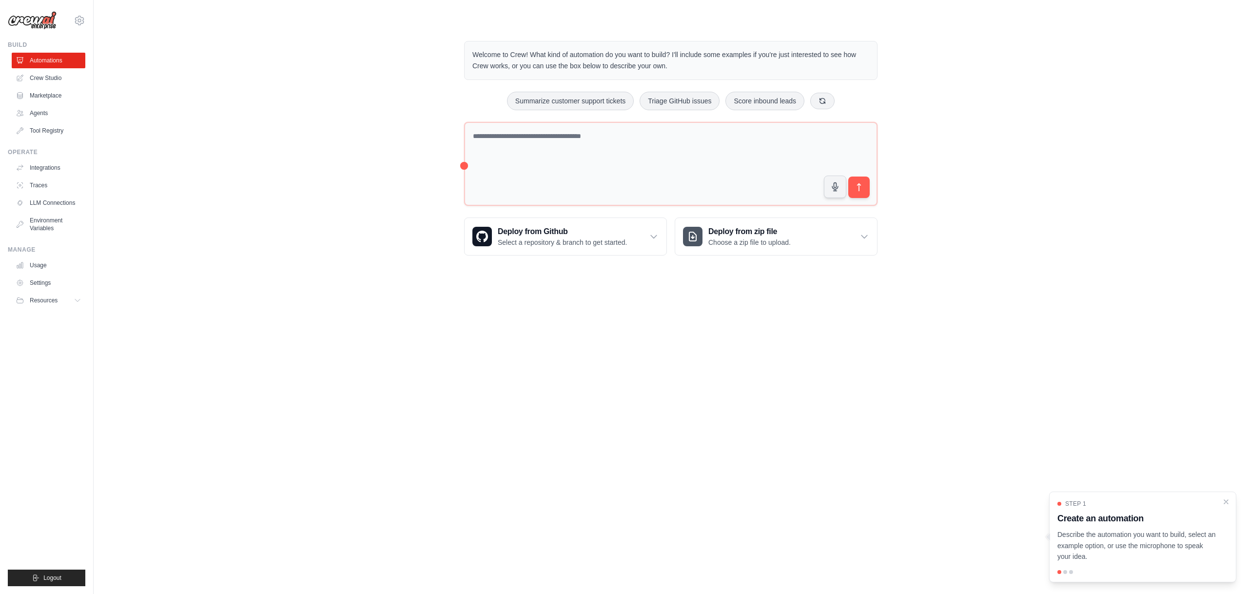 The height and width of the screenshot is (594, 1248). What do you see at coordinates (749, 232) in the screenshot?
I see `h3: Deploy from zip file` at bounding box center [749, 232].